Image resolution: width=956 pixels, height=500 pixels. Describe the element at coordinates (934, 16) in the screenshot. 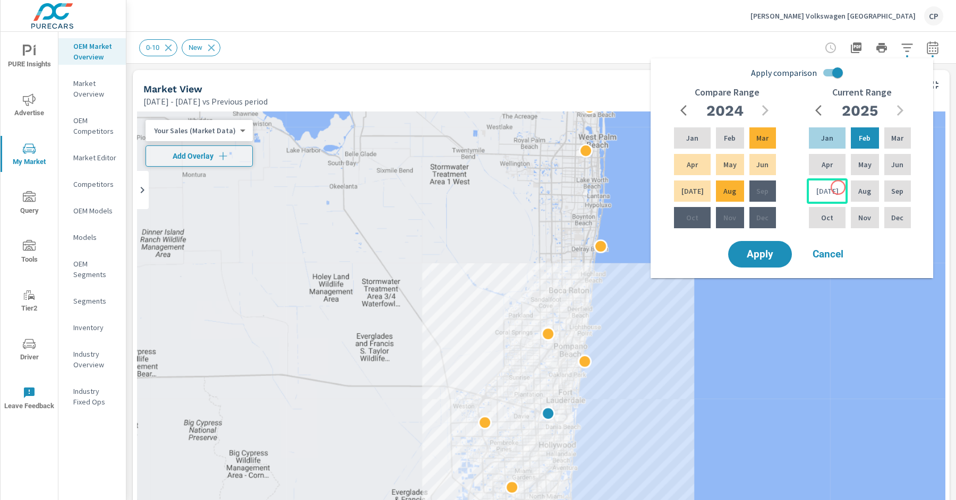

I see `div: CP` at that location.